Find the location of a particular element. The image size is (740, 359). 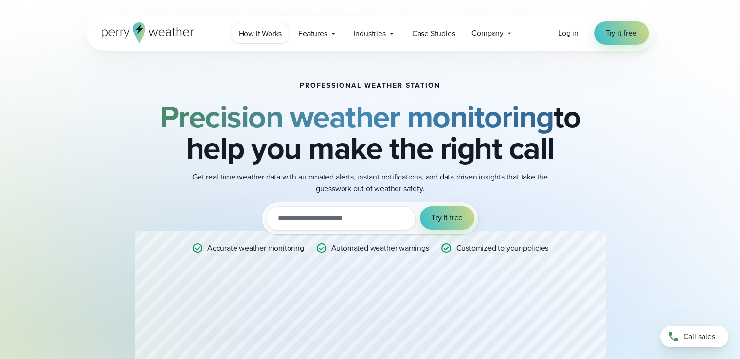

button: Try it free is located at coordinates (447, 218).